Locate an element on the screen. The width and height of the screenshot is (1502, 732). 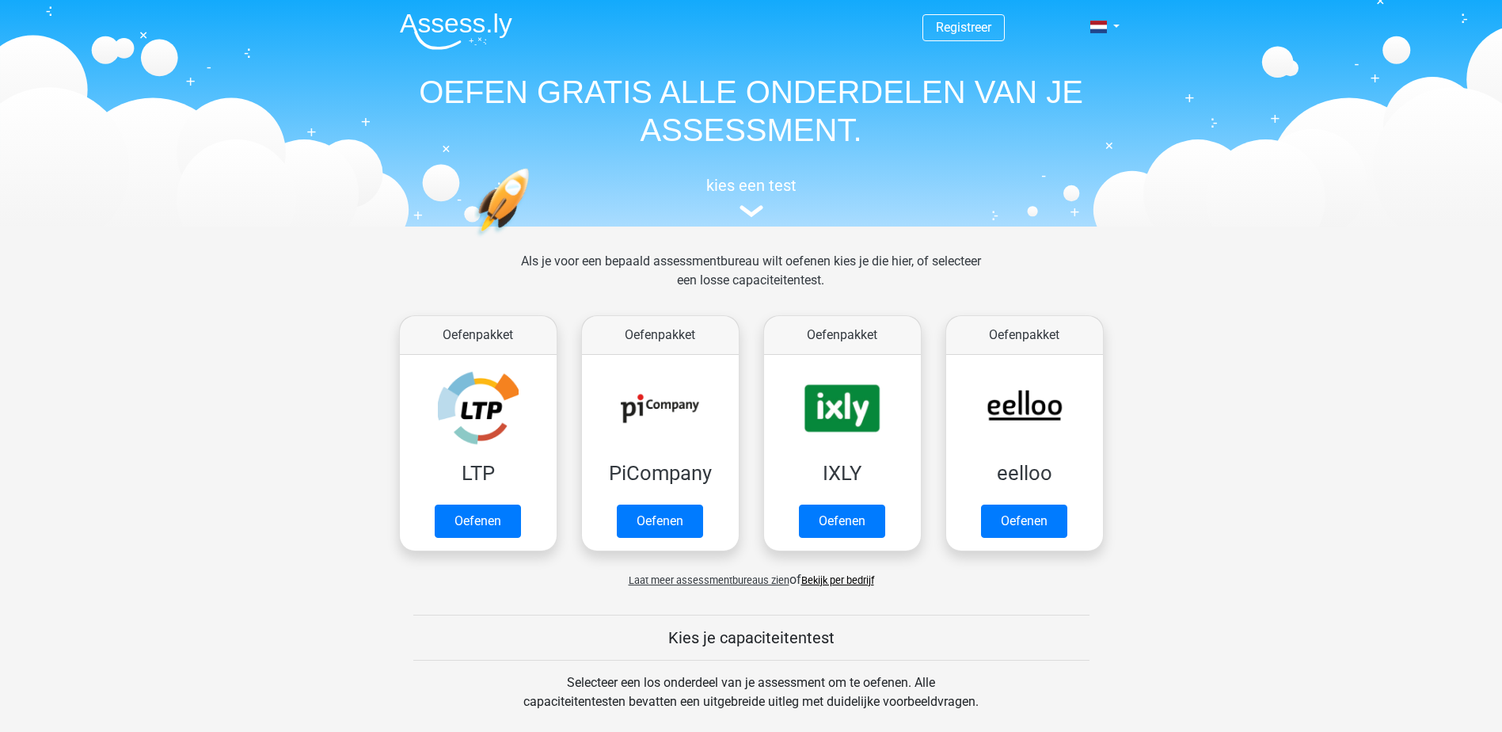
a: kies een test is located at coordinates (751, 196).